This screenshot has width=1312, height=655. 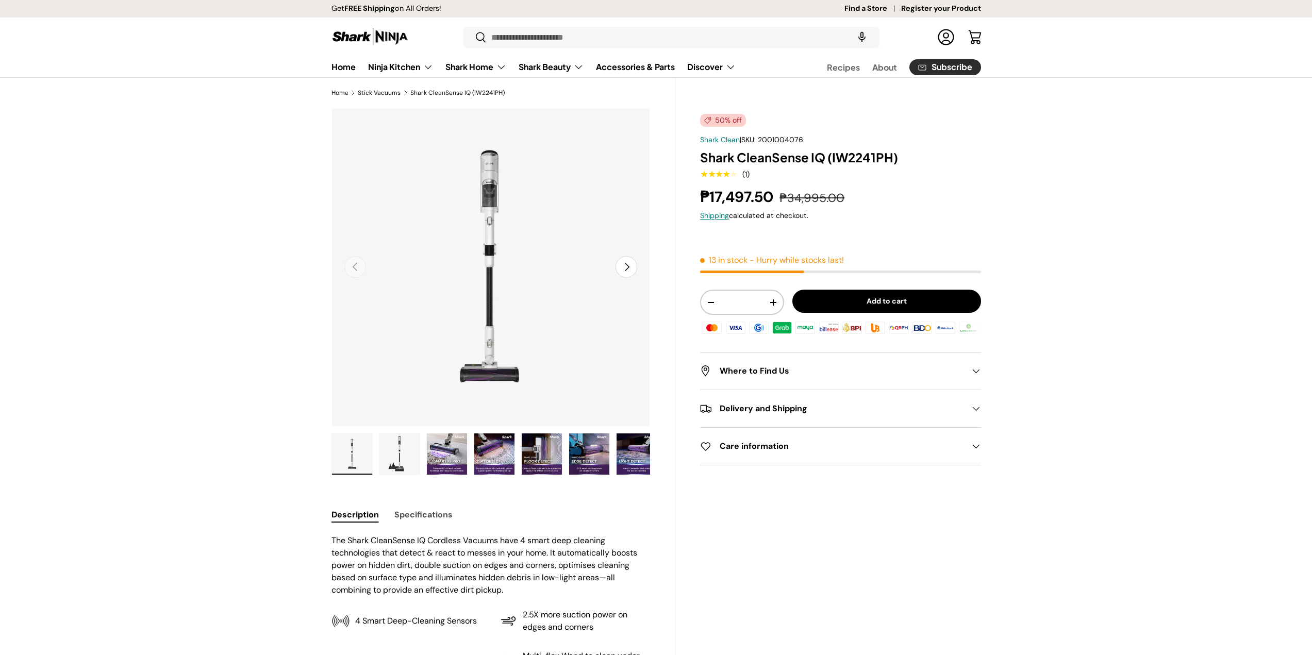 I want to click on img: shark-cleansenseiq+-4-smart-iq-pro-floor-detect-infographic-sharkninja-philippines, so click(x=542, y=454).